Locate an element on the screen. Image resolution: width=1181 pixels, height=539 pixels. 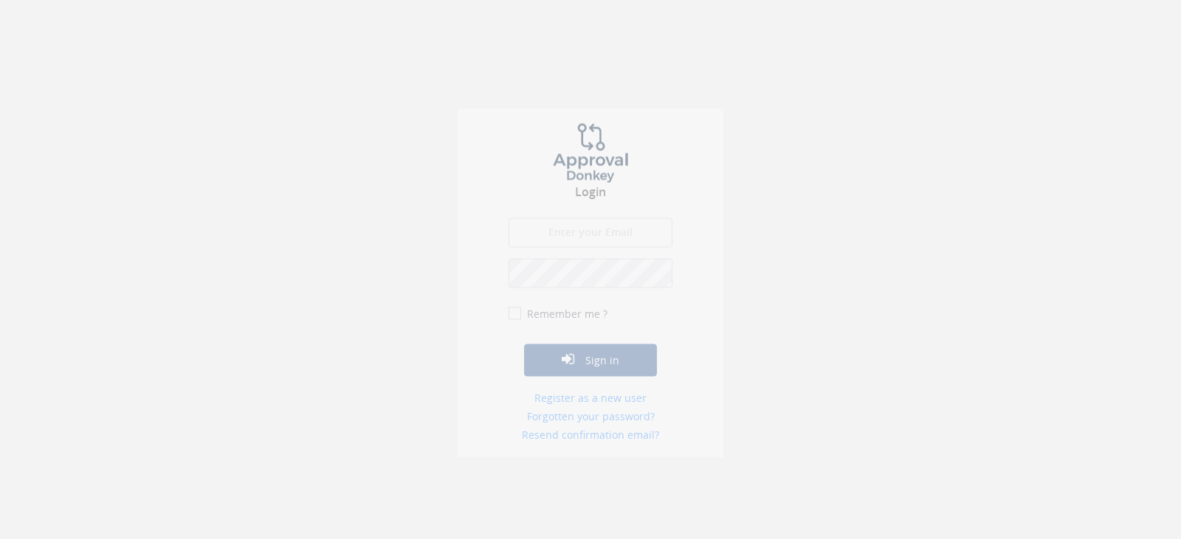
input: Enter your Email is located at coordinates (590, 242).